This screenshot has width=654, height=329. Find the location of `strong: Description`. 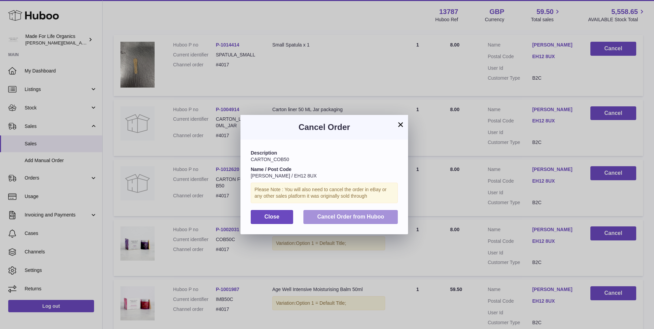

strong: Description is located at coordinates (264, 153).